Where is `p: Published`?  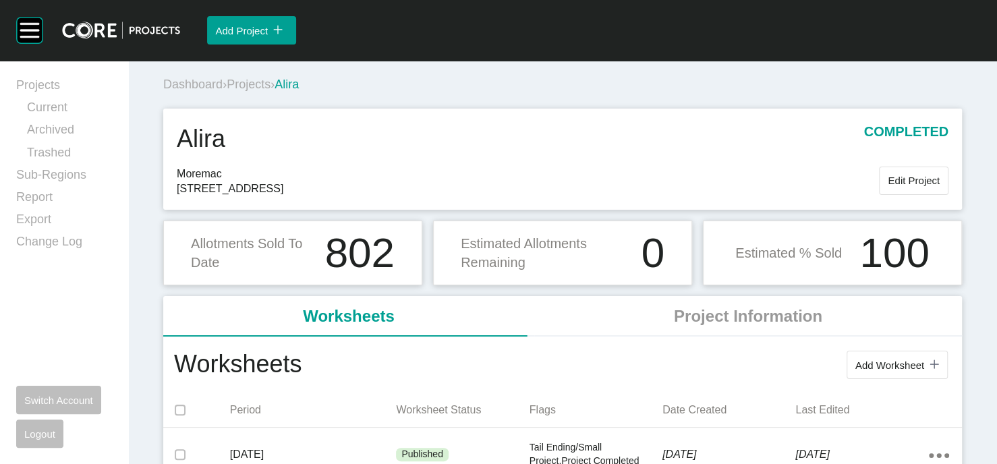
p: Published is located at coordinates (422, 455).